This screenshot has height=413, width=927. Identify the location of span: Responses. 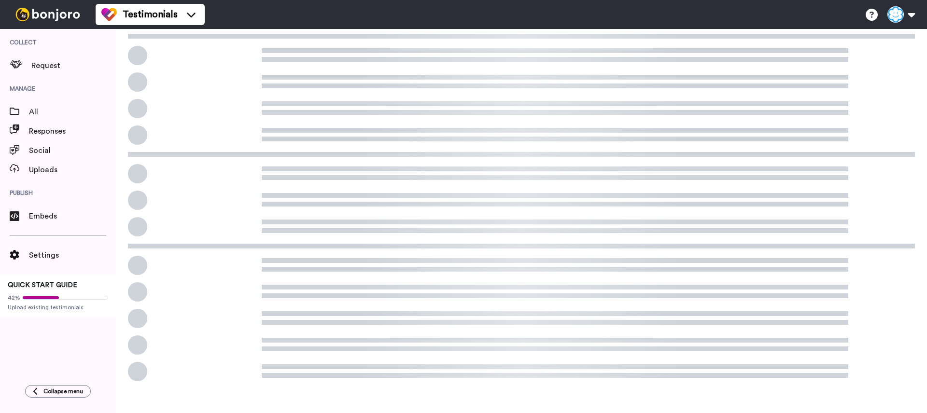
(72, 131).